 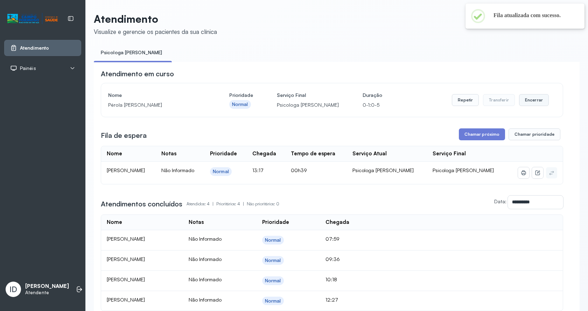 I want to click on button: Repetir, so click(x=465, y=100).